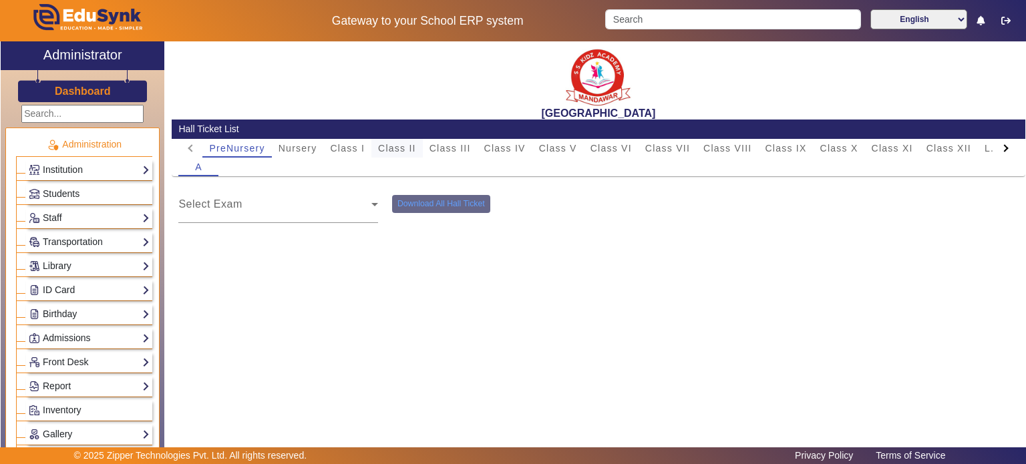  What do you see at coordinates (34, 194) in the screenshot?
I see `img: Students.png` at bounding box center [34, 194].